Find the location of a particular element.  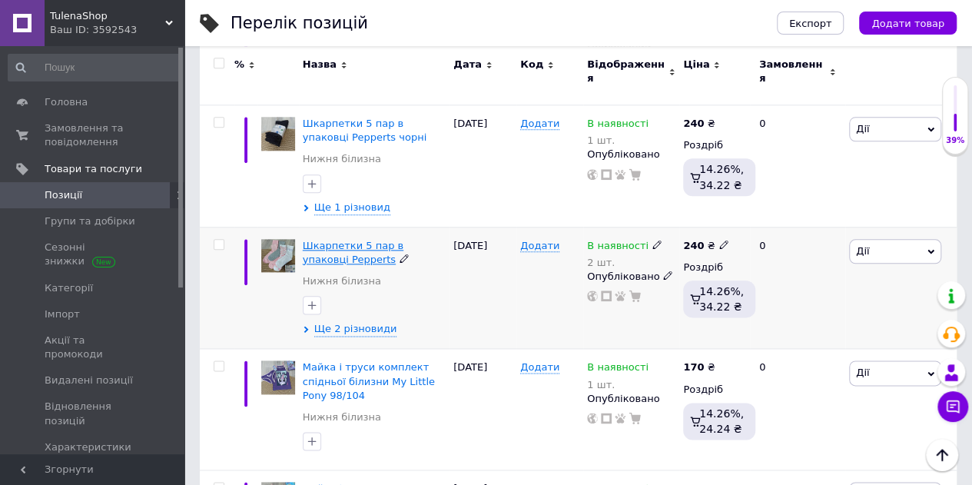

span: Ще 1 різновид is located at coordinates (352, 207).